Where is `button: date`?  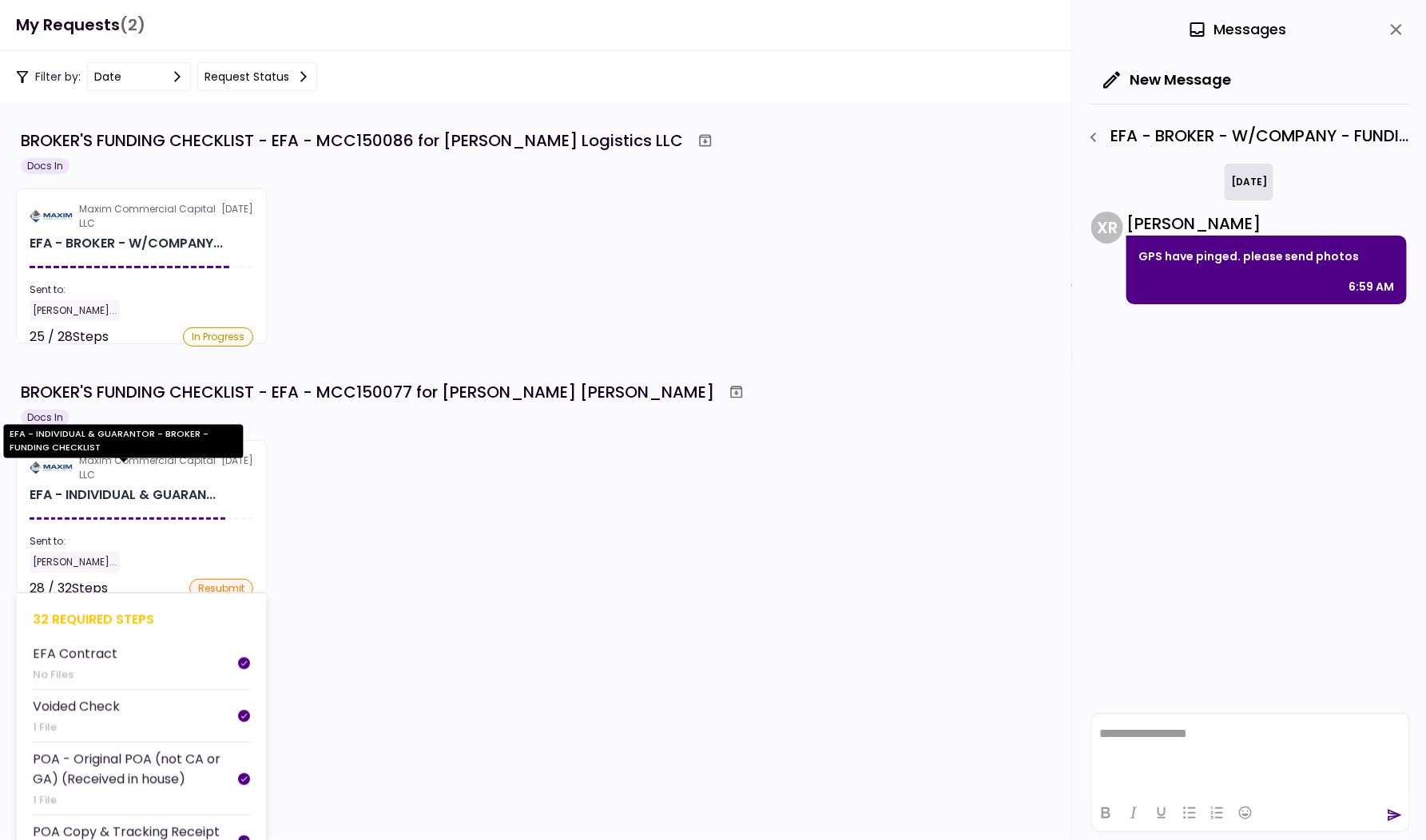
button: date is located at coordinates (139, 76).